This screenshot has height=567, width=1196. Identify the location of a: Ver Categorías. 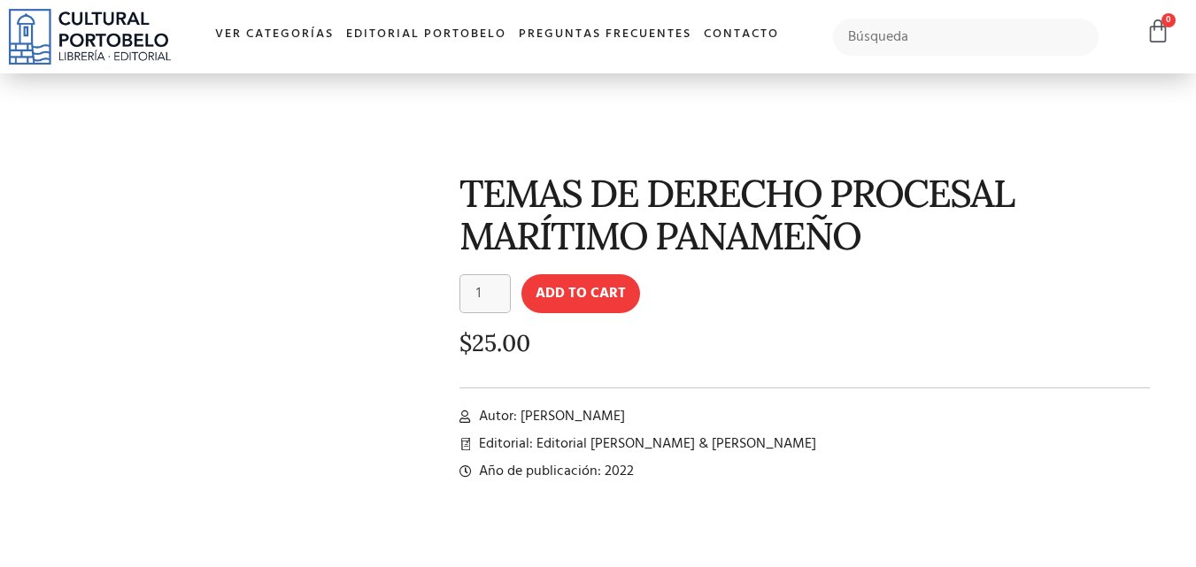
(274, 35).